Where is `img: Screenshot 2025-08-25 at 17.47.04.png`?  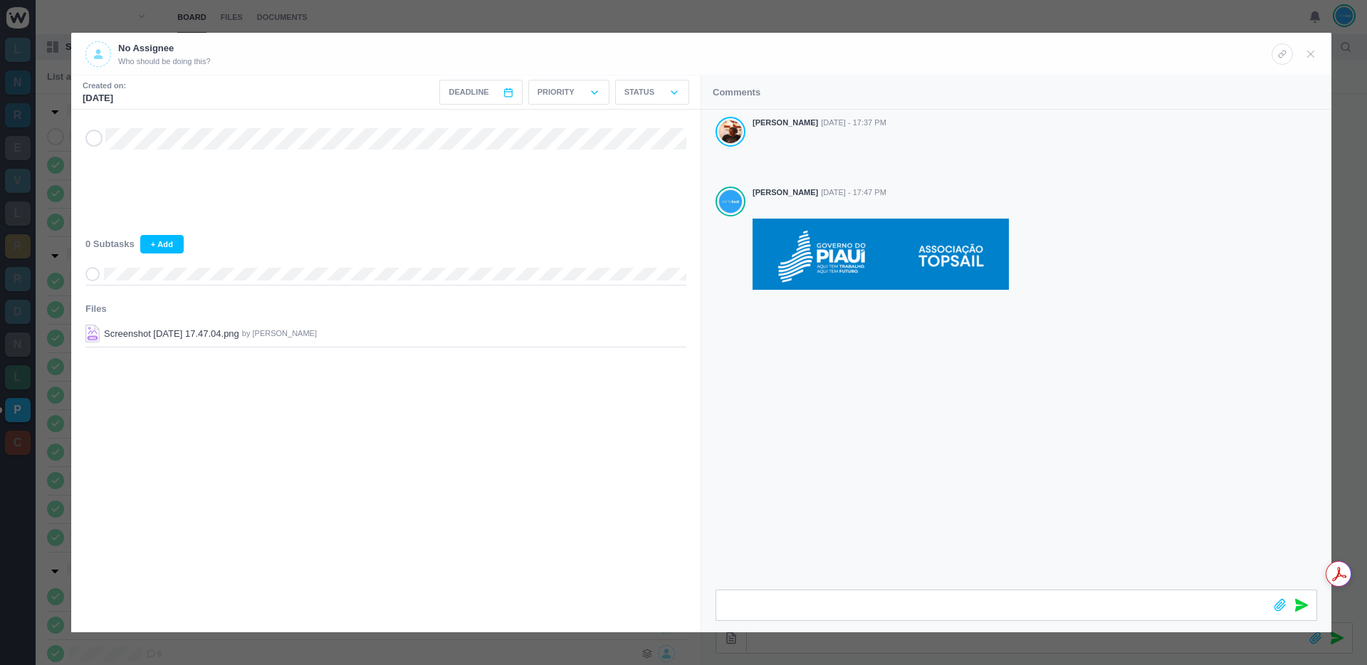
img: Screenshot 2025-08-25 at 17.47.04.png is located at coordinates (93, 334).